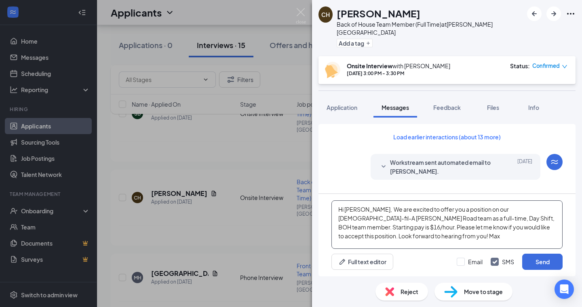 The height and width of the screenshot is (307, 582). Describe the element at coordinates (447, 108) in the screenshot. I see `span: Feedback` at that location.